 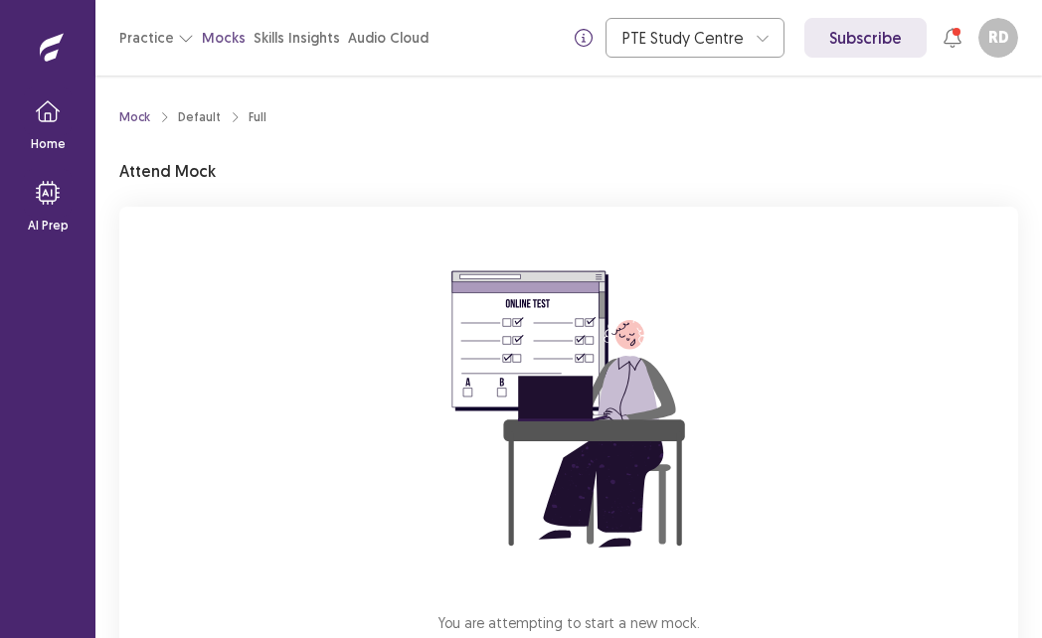 I want to click on button: RD, so click(x=998, y=38).